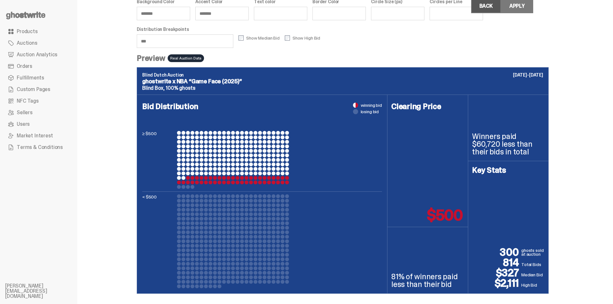 This screenshot has width=613, height=304. I want to click on span: Users, so click(23, 124).